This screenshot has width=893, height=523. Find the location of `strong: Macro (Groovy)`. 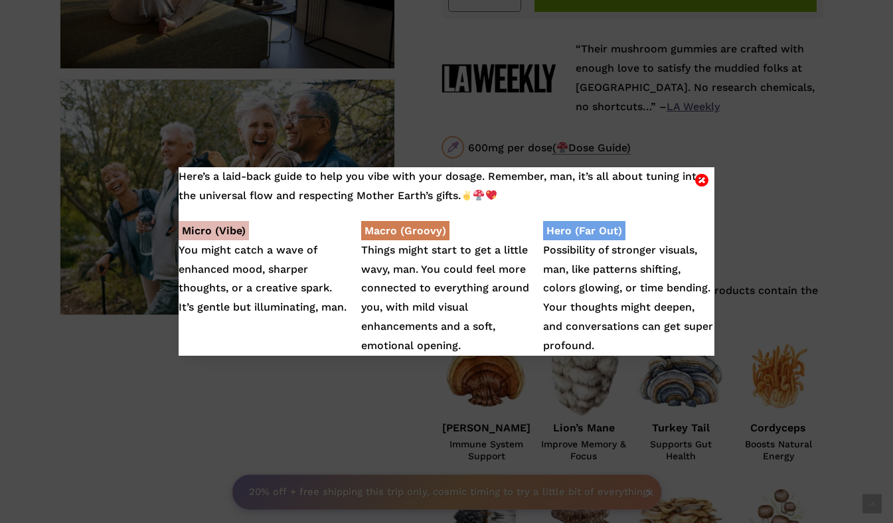

strong: Macro (Groovy) is located at coordinates (405, 230).